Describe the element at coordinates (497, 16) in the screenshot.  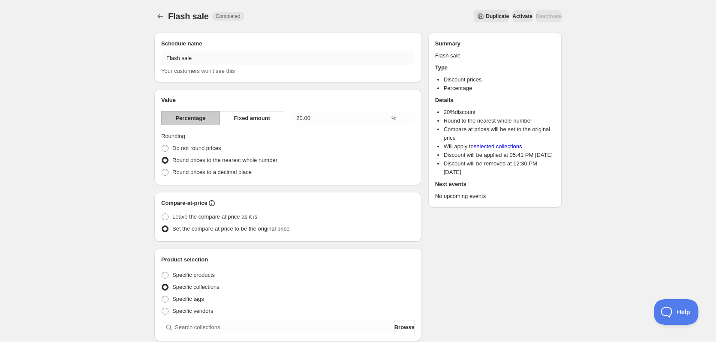
I see `span: Duplicate` at that location.